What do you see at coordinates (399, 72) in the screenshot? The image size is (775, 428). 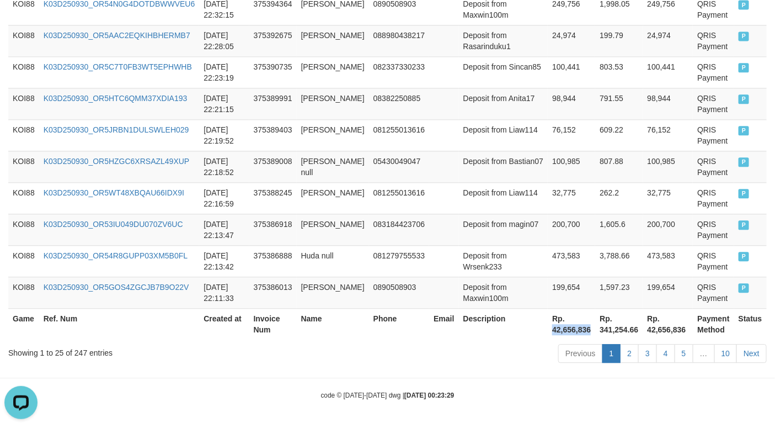 I see `td: 082337330233` at bounding box center [399, 72].